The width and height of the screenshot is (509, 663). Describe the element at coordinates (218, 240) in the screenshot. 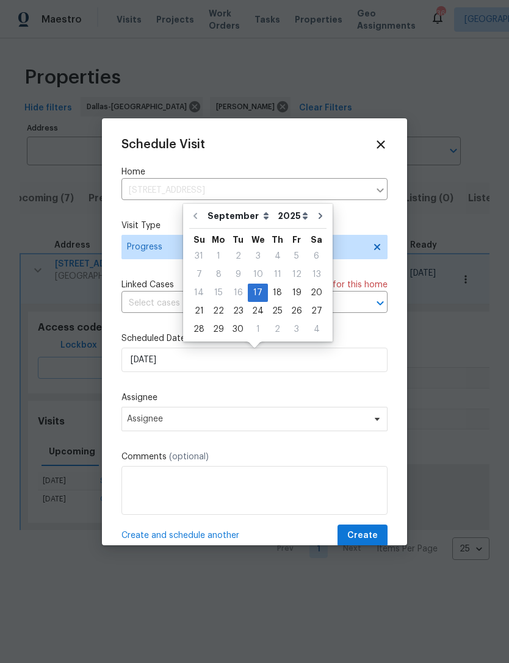

I see `abbr: Monday` at that location.